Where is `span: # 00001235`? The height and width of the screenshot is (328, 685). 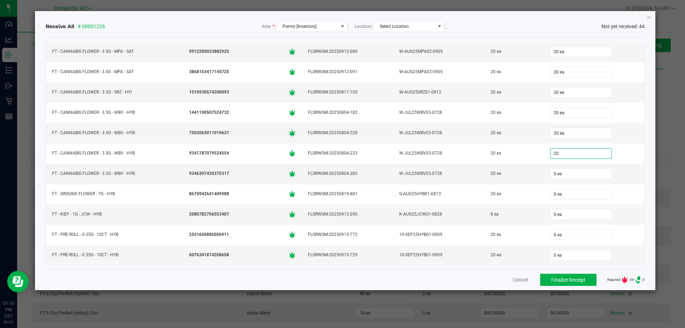 span: # 00001235 is located at coordinates (91, 26).